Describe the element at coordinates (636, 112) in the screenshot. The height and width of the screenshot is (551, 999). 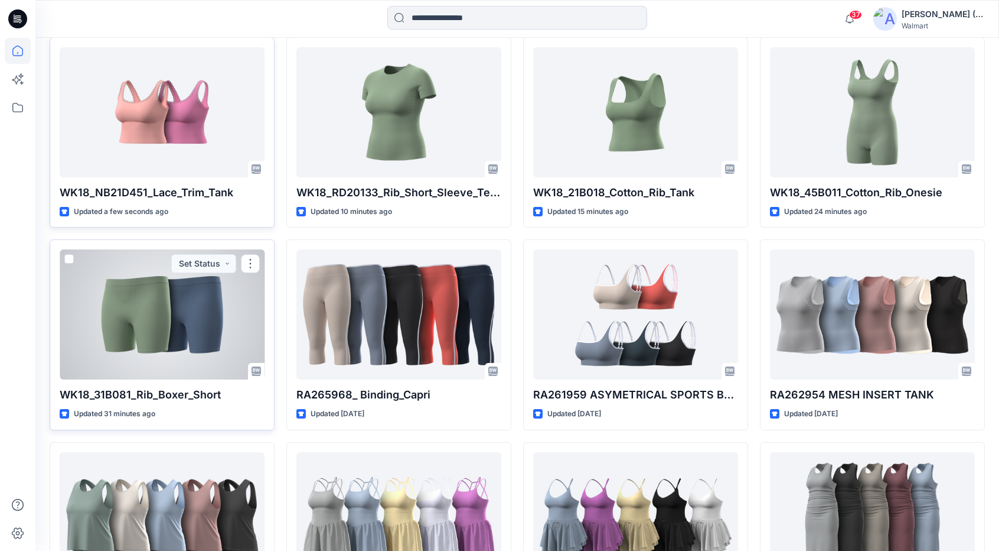
I see `a: WK18_21B018_Cotton_Rib_Tank` at that location.